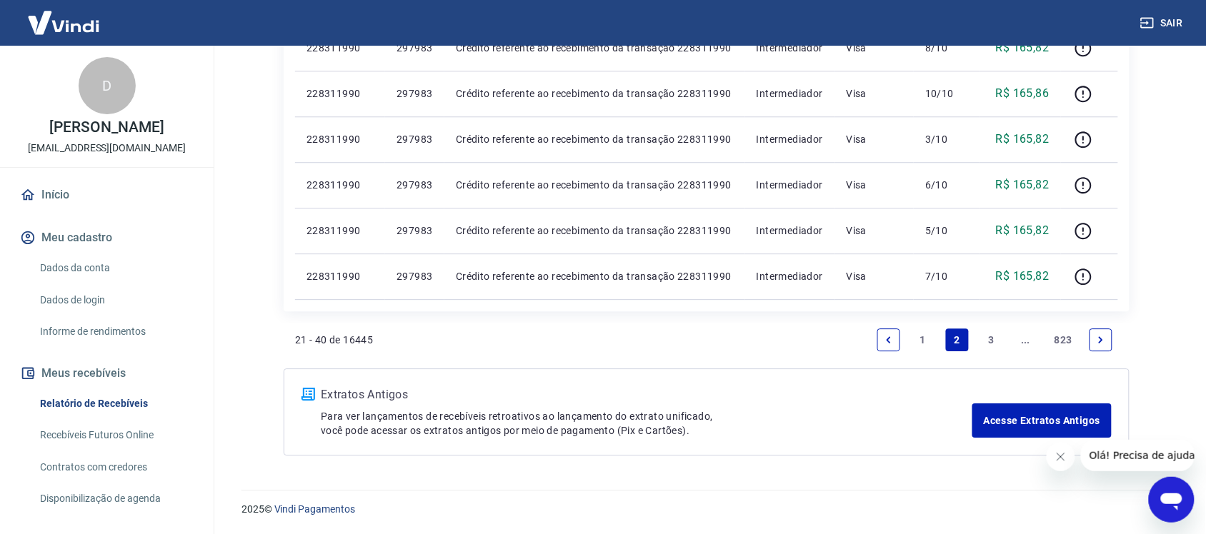 The height and width of the screenshot is (534, 1206). I want to click on a: Informe de rendimentos, so click(115, 331).